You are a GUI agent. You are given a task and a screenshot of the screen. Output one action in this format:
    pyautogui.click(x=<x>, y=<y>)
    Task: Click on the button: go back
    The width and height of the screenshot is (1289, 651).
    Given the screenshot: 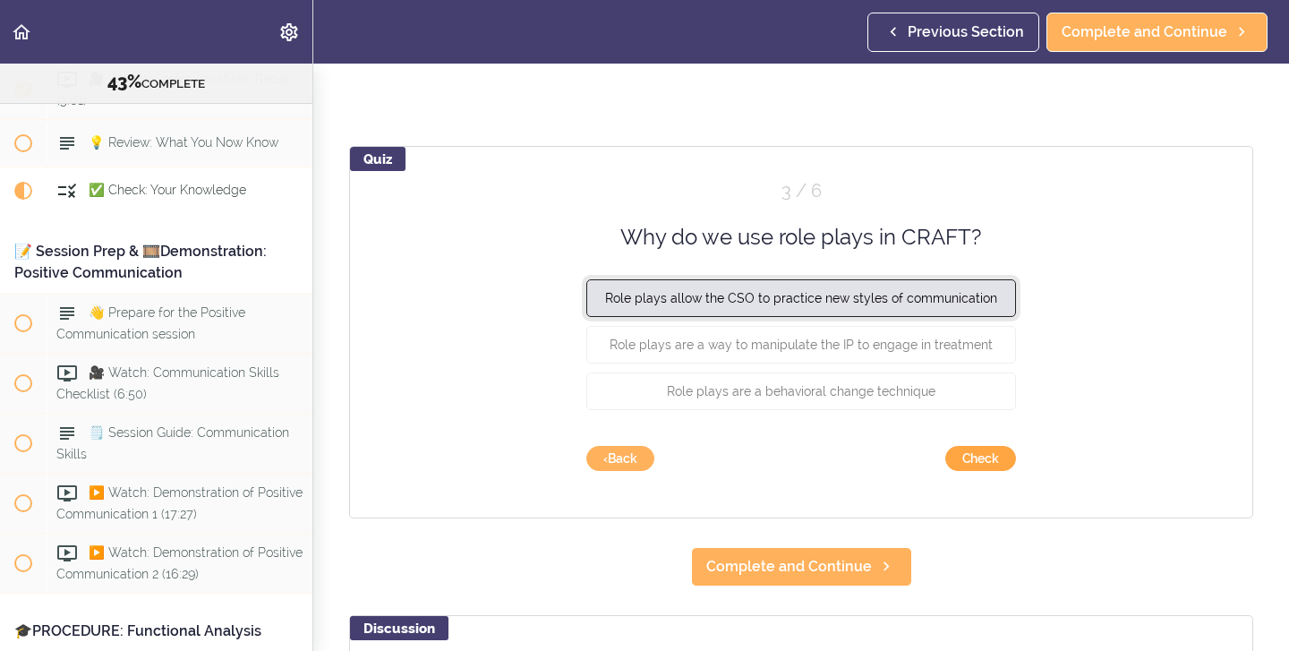 What is the action you would take?
    pyautogui.click(x=620, y=458)
    